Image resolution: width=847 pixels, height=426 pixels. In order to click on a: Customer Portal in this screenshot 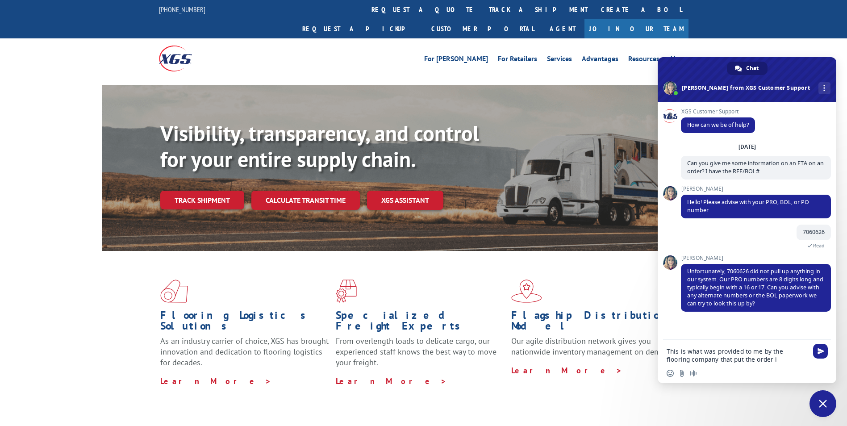, I will do `click(482, 29)`.